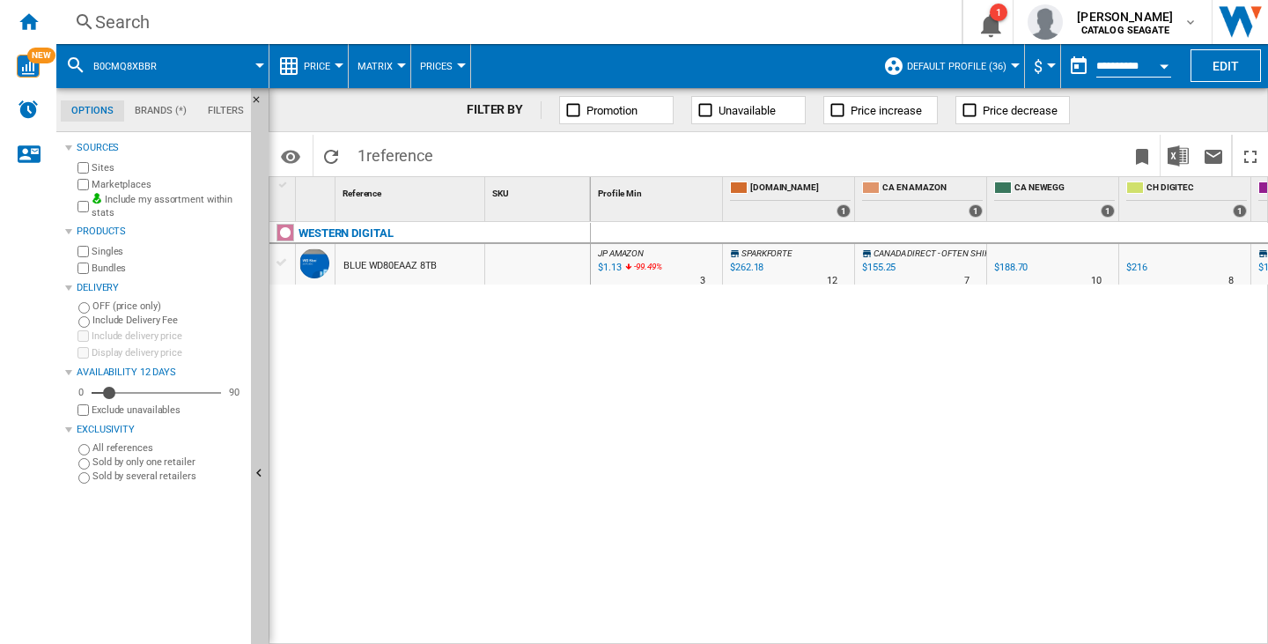 This screenshot has width=1268, height=644. What do you see at coordinates (160, 288) in the screenshot?
I see `div: Delivery` at bounding box center [160, 288].